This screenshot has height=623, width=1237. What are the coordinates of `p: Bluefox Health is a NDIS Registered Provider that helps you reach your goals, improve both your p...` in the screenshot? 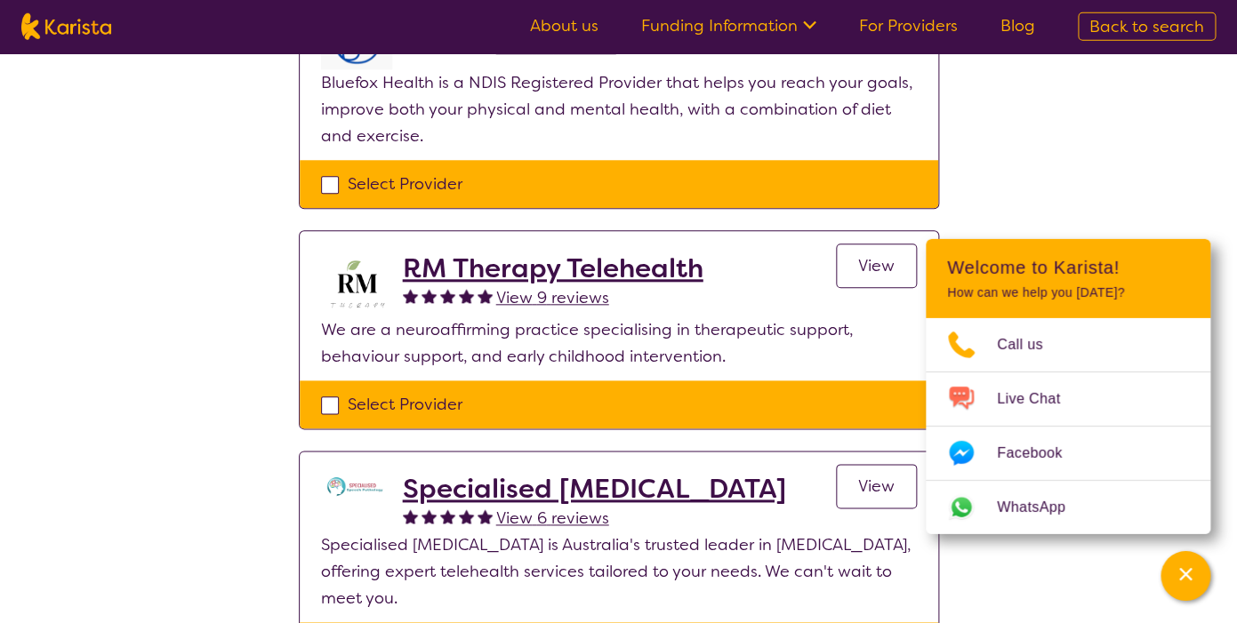 It's located at (619, 109).